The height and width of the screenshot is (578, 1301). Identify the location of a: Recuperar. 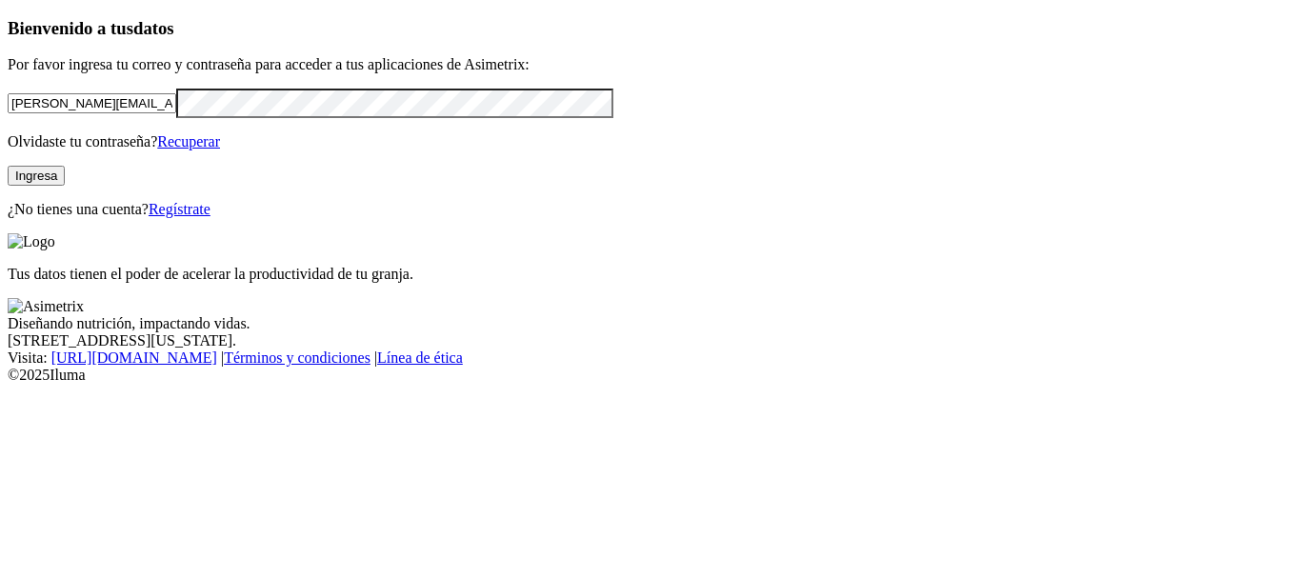
(189, 141).